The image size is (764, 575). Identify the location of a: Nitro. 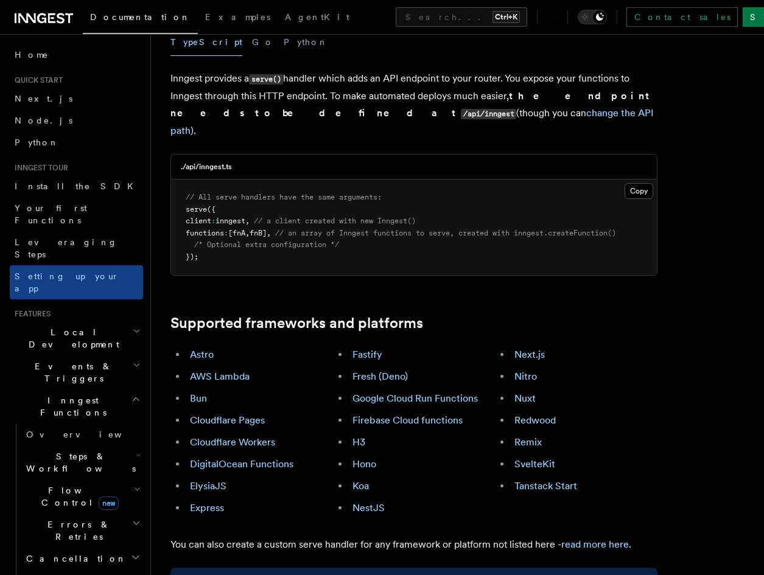
(525, 376).